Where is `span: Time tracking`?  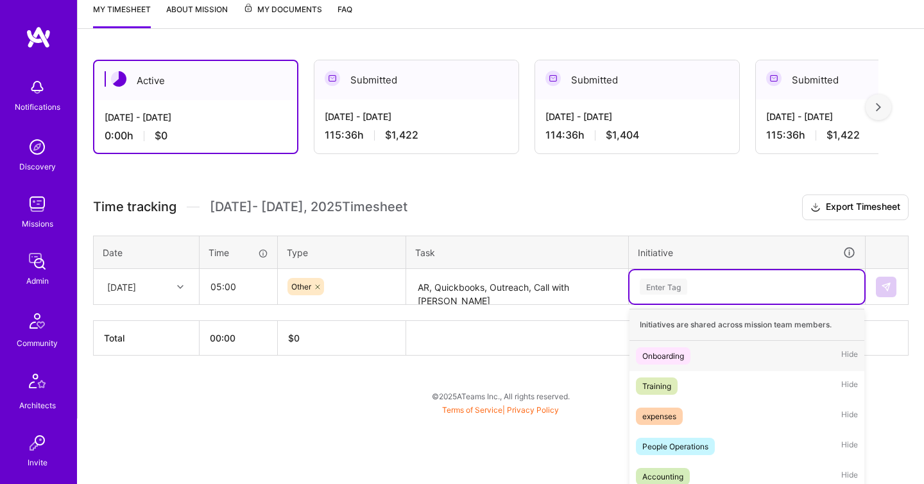 span: Time tracking is located at coordinates (135, 207).